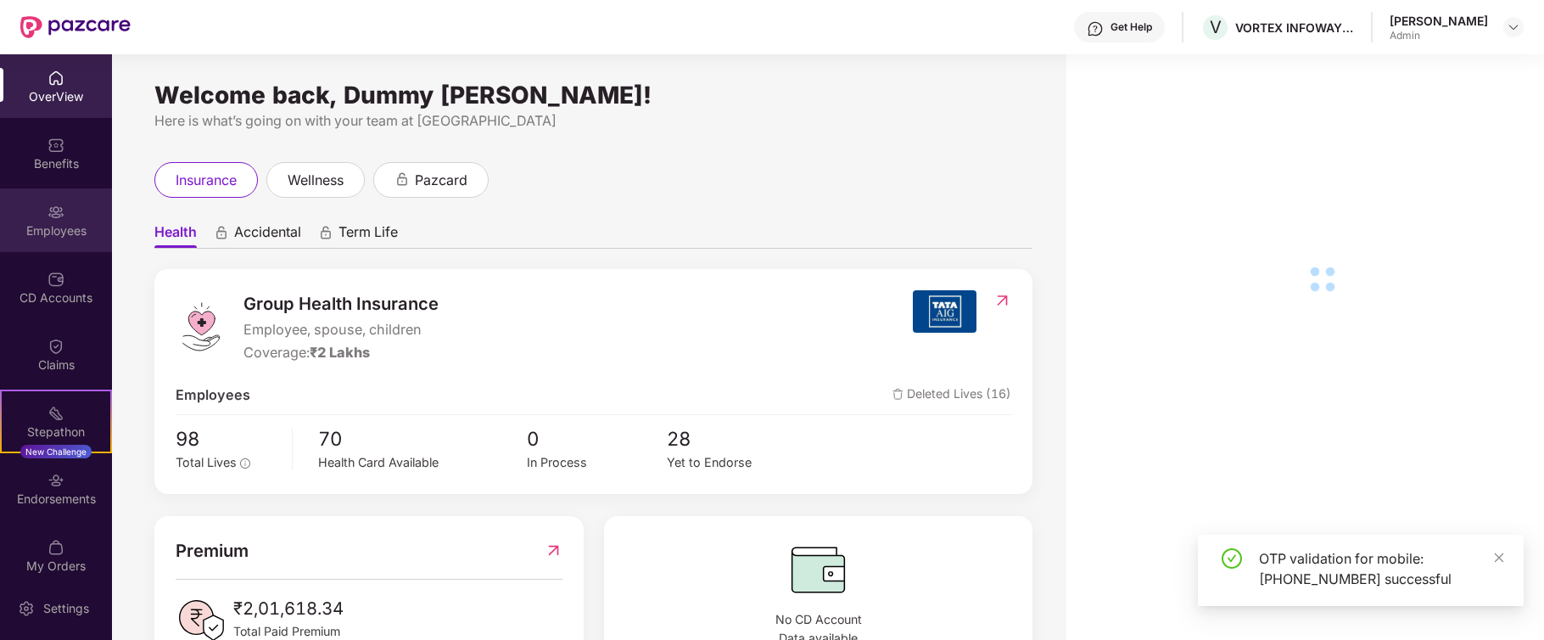 The height and width of the screenshot is (640, 1544). What do you see at coordinates (56, 212) in the screenshot?
I see `img: svg+xml;base64,PHN2ZyBpZD0iRW1wbG95ZWVzIiB4bWxucz0iaHR0cDovL3d3dy53My5vcmcvMjAwMC9zdmciIHdpZHRoPS...` at bounding box center [56, 212].